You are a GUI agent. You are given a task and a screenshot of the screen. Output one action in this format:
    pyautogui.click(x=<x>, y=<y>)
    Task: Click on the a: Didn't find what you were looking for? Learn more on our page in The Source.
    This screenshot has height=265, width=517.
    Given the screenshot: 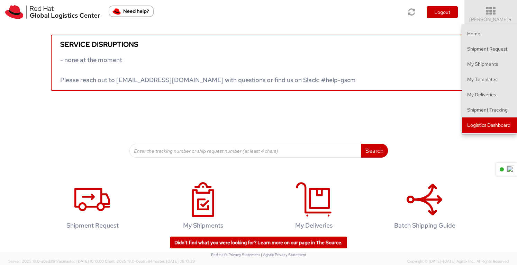 What is the action you would take?
    pyautogui.click(x=259, y=242)
    